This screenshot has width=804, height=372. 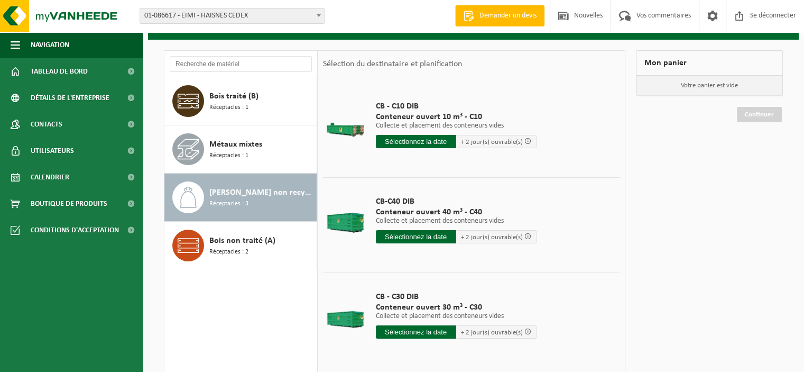 I want to click on font: Mon panier, so click(x=666, y=63).